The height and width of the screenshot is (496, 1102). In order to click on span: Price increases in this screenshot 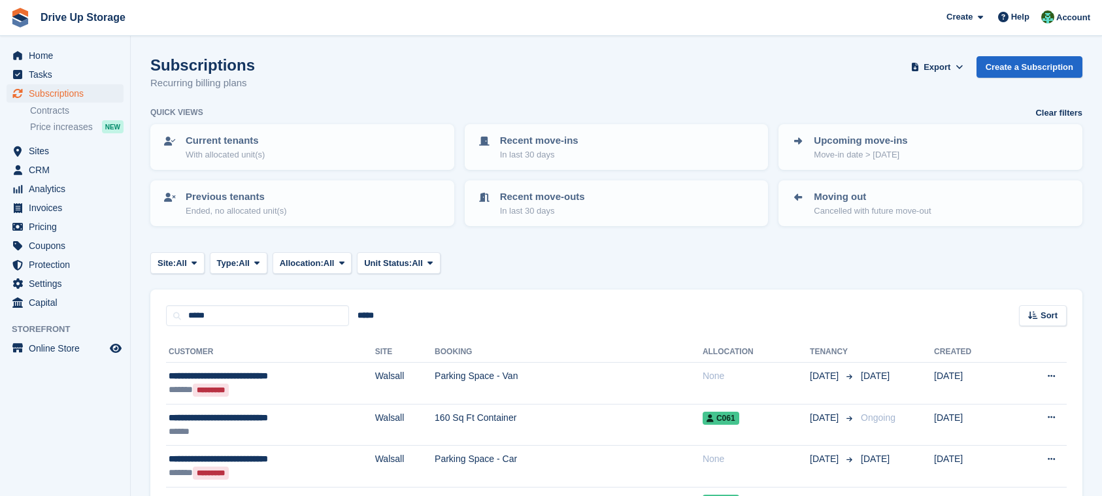, I will do `click(61, 127)`.